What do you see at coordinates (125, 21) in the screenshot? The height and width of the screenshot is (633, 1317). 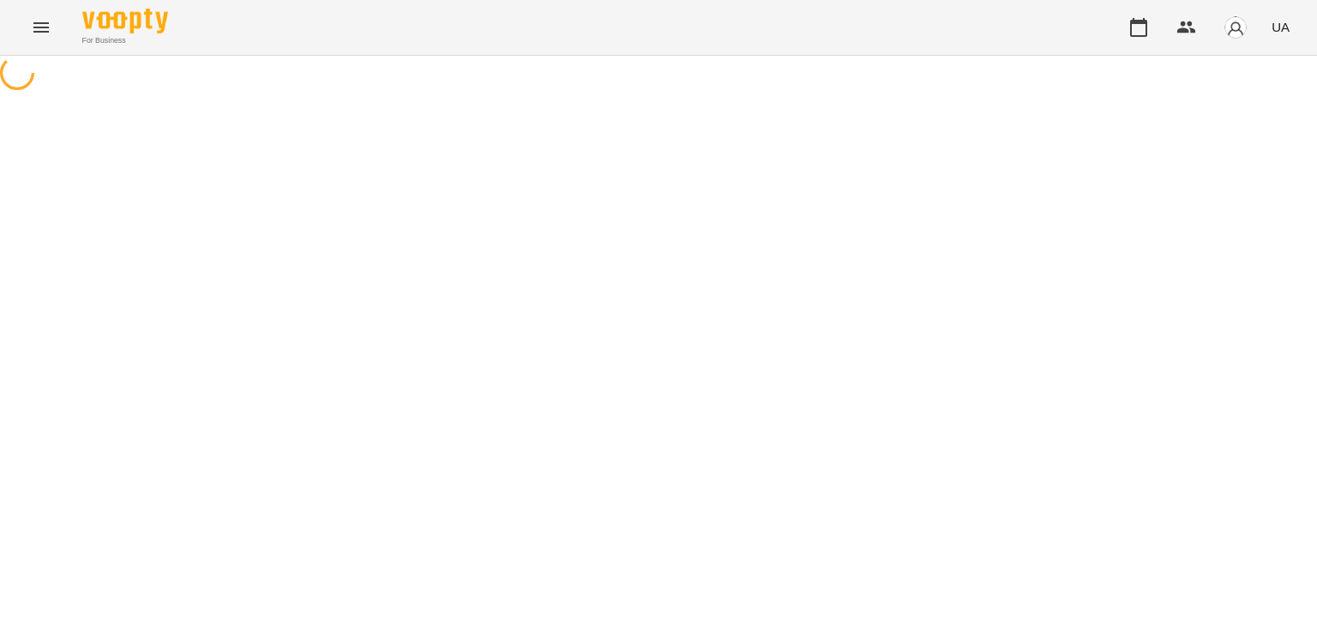 I see `img: Voopty Logo` at bounding box center [125, 21].